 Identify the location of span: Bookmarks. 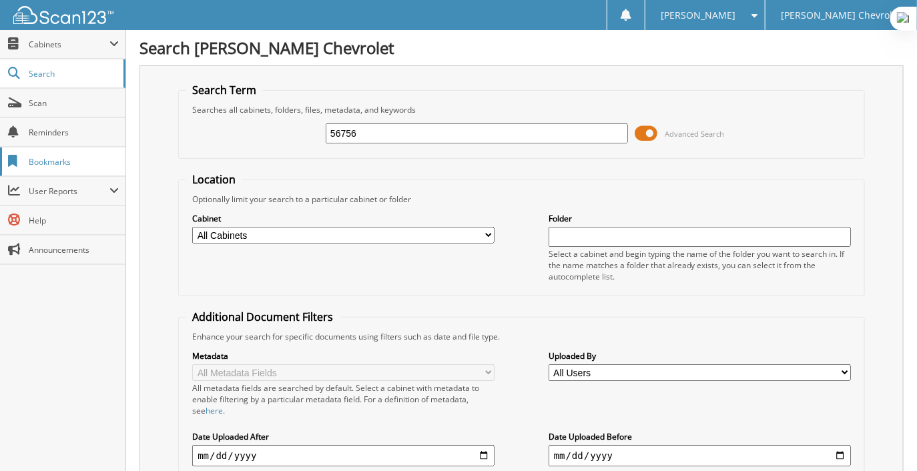
(73, 162).